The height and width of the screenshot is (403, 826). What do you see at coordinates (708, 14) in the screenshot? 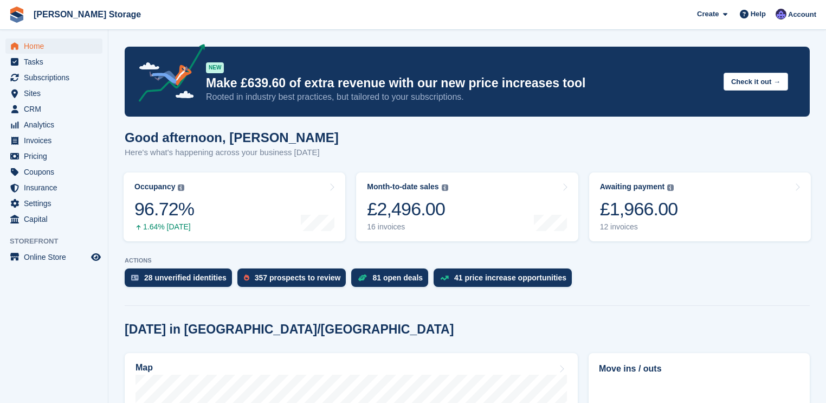
I see `span: Create` at bounding box center [708, 14].